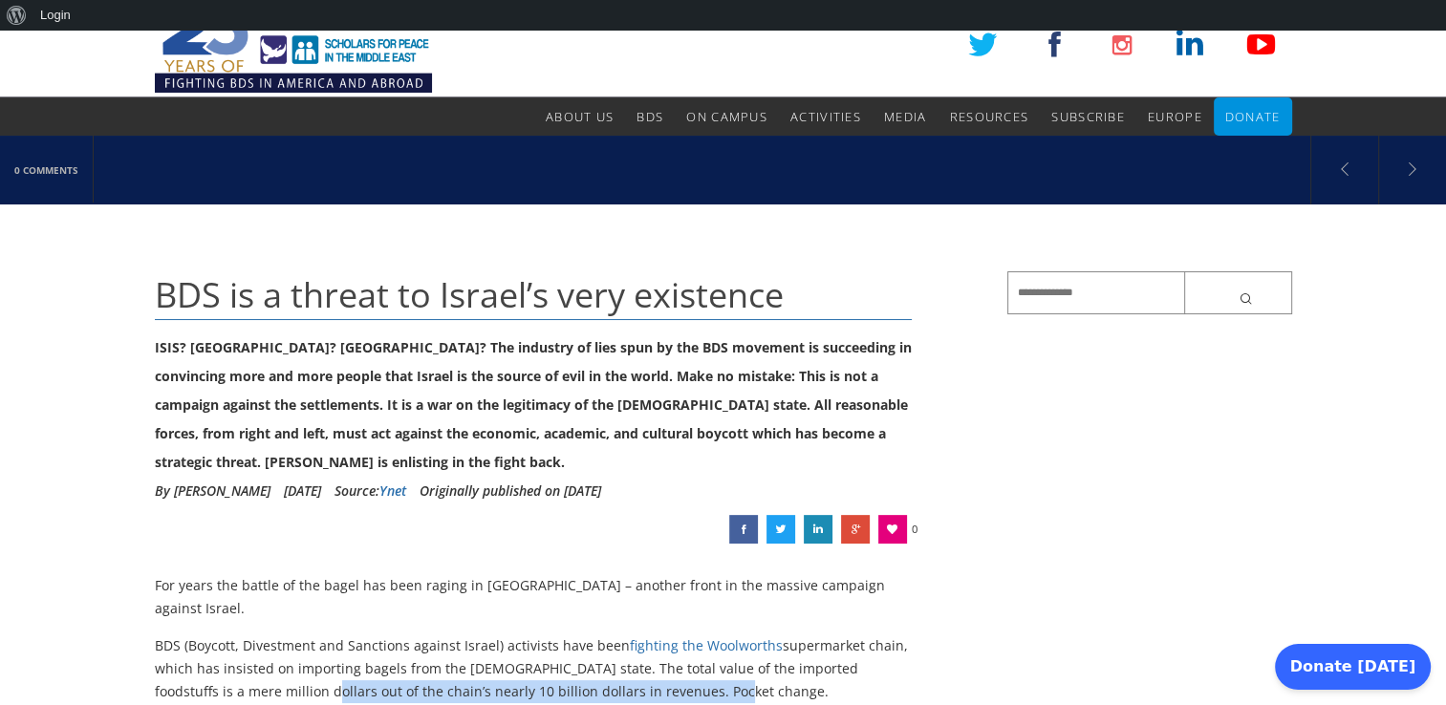  Describe the element at coordinates (1253, 117) in the screenshot. I see `span: Donate` at that location.